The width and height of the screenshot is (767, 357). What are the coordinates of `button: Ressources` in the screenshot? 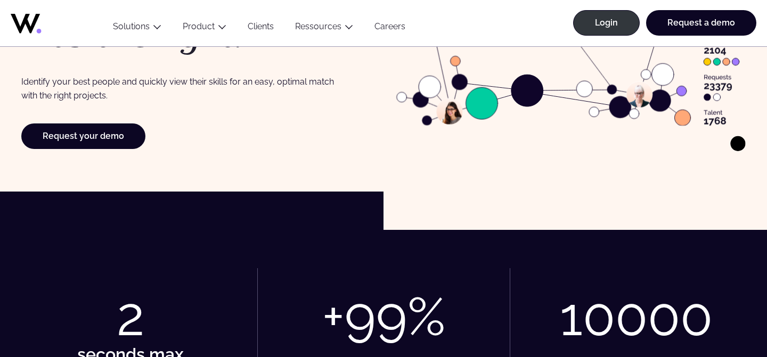 It's located at (324, 28).